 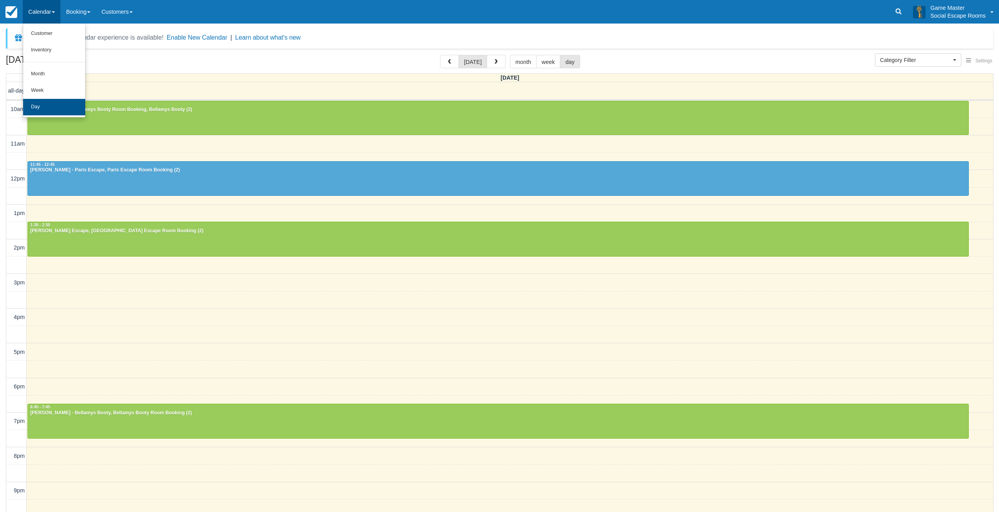 What do you see at coordinates (95, 38) in the screenshot?
I see `div: A new Booking Calendar experience is available!` at bounding box center [95, 38].